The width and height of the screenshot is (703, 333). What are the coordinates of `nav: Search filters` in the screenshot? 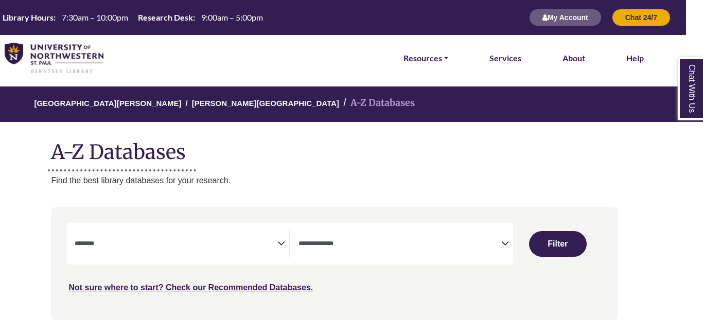 It's located at (334, 264).